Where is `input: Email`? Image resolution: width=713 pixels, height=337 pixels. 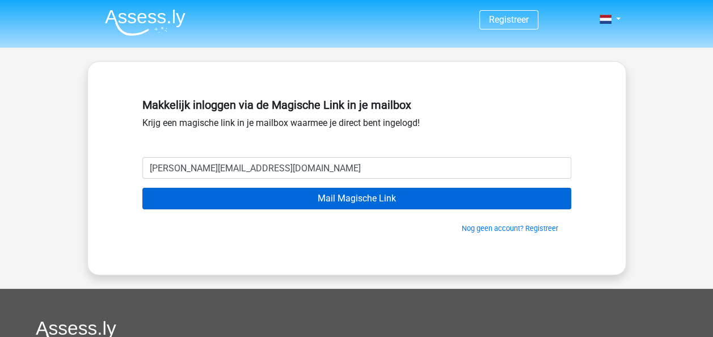 input: Email is located at coordinates (357, 168).